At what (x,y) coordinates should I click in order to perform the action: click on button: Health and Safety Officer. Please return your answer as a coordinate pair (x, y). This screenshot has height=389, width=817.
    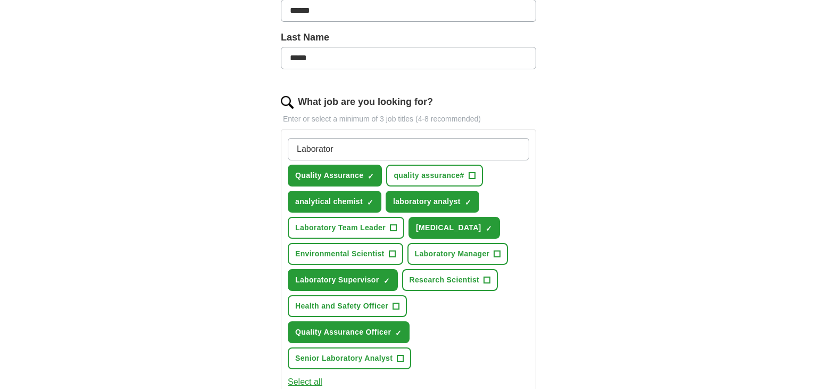
    Looking at the image, I should click on (348, 305).